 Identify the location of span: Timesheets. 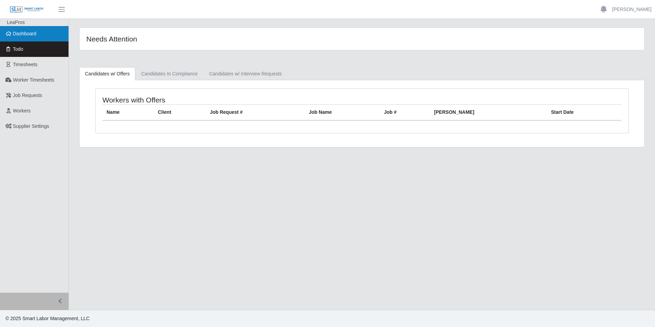
(25, 64).